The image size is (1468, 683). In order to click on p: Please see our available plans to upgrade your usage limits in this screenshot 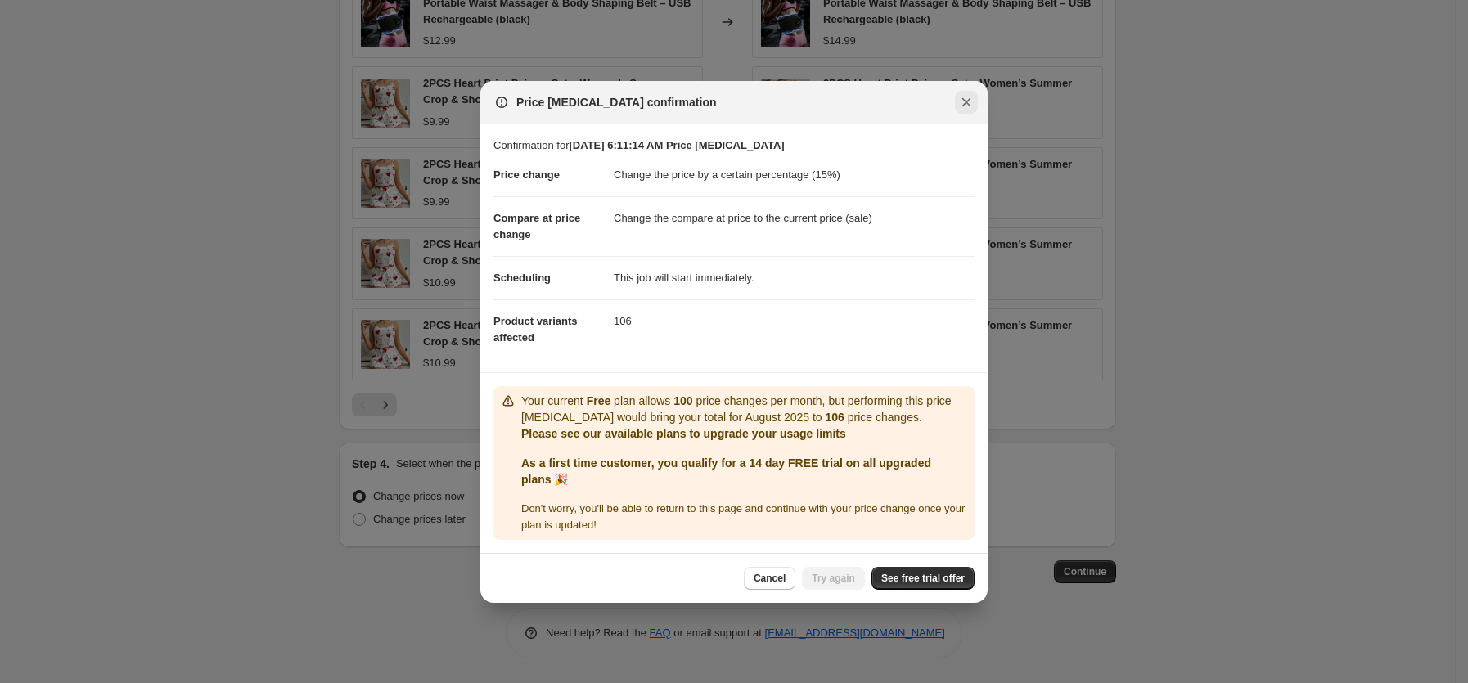, I will do `click(745, 434)`.